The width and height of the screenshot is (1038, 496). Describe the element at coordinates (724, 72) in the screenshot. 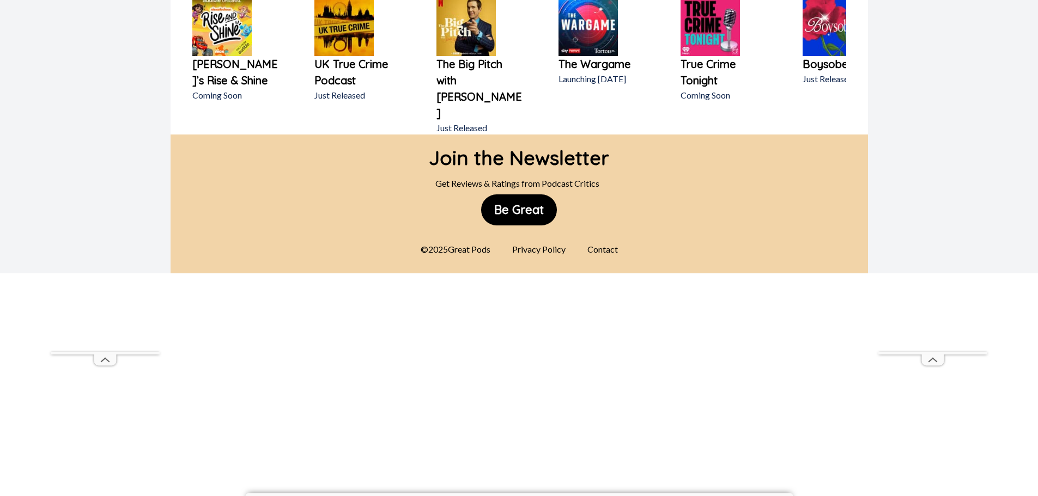

I see `a: True Crime Tonight` at that location.